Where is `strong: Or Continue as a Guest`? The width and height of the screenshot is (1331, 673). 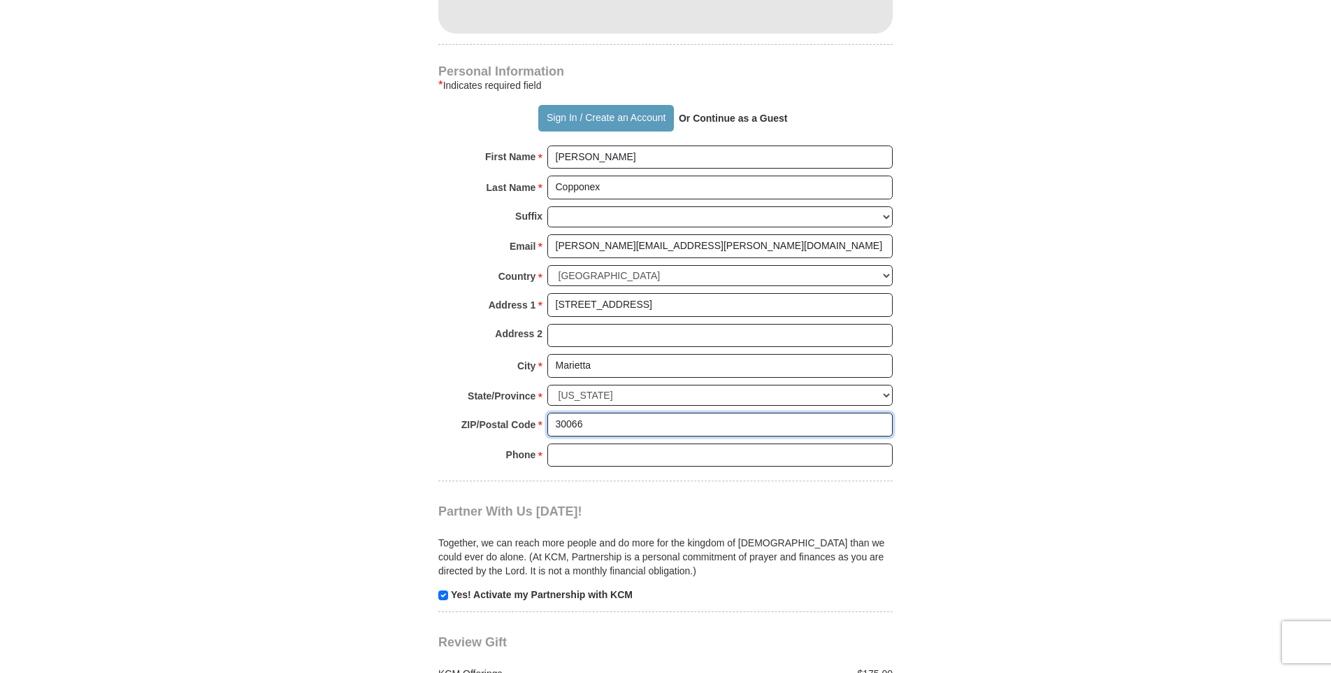
strong: Or Continue as a Guest is located at coordinates (734, 118).